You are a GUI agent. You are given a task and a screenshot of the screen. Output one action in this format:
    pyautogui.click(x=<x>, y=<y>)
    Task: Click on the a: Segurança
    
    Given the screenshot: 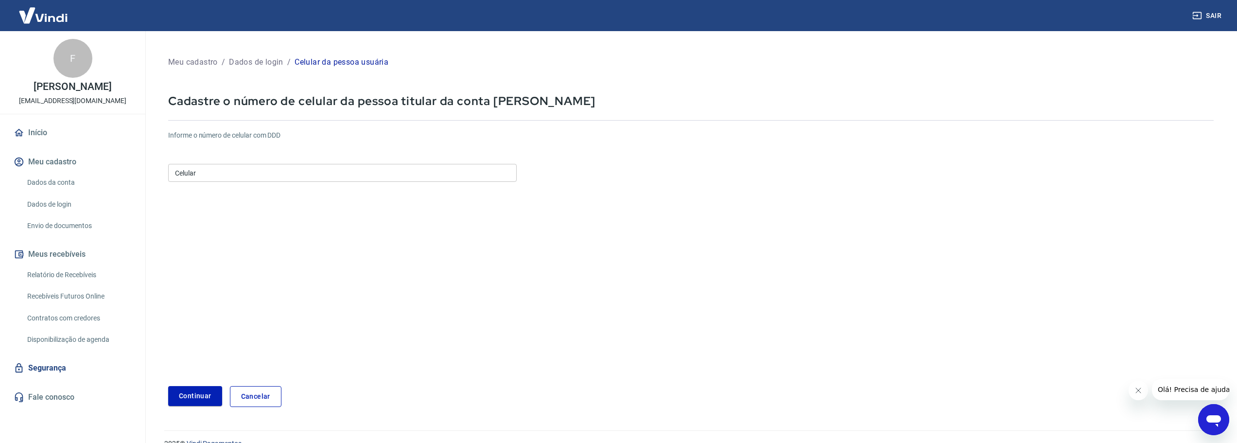 What is the action you would take?
    pyautogui.click(x=72, y=368)
    